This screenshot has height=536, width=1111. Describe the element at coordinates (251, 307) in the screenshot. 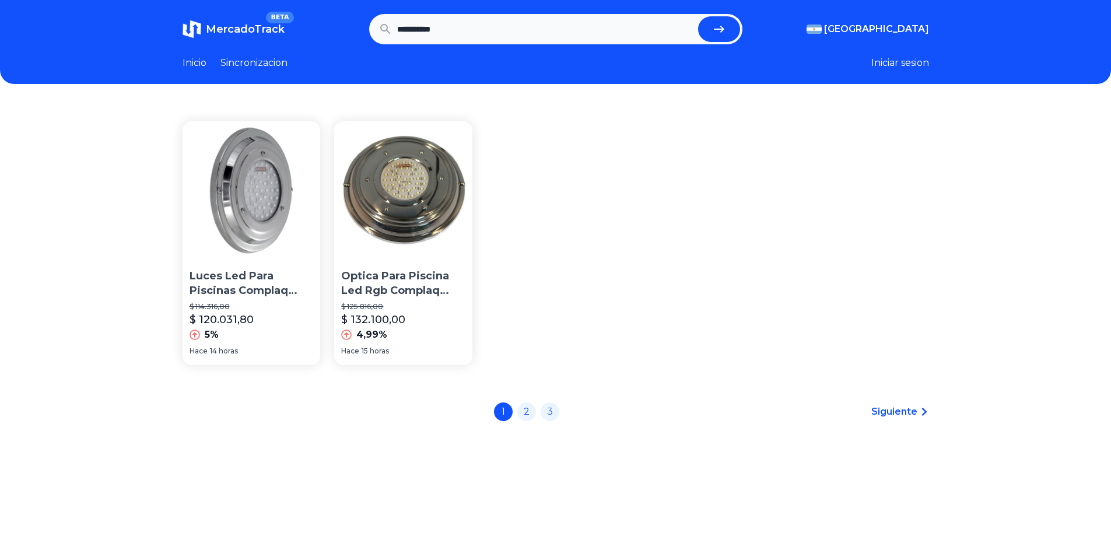

I see `p: $ 114.316,00` at that location.